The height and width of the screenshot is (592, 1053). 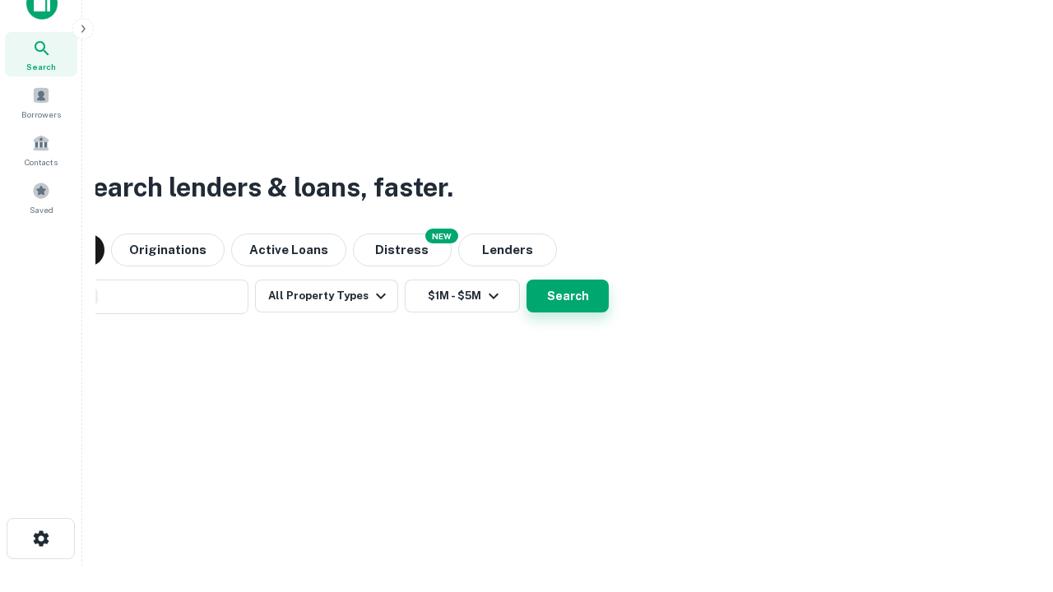 I want to click on span: Saved, so click(x=41, y=210).